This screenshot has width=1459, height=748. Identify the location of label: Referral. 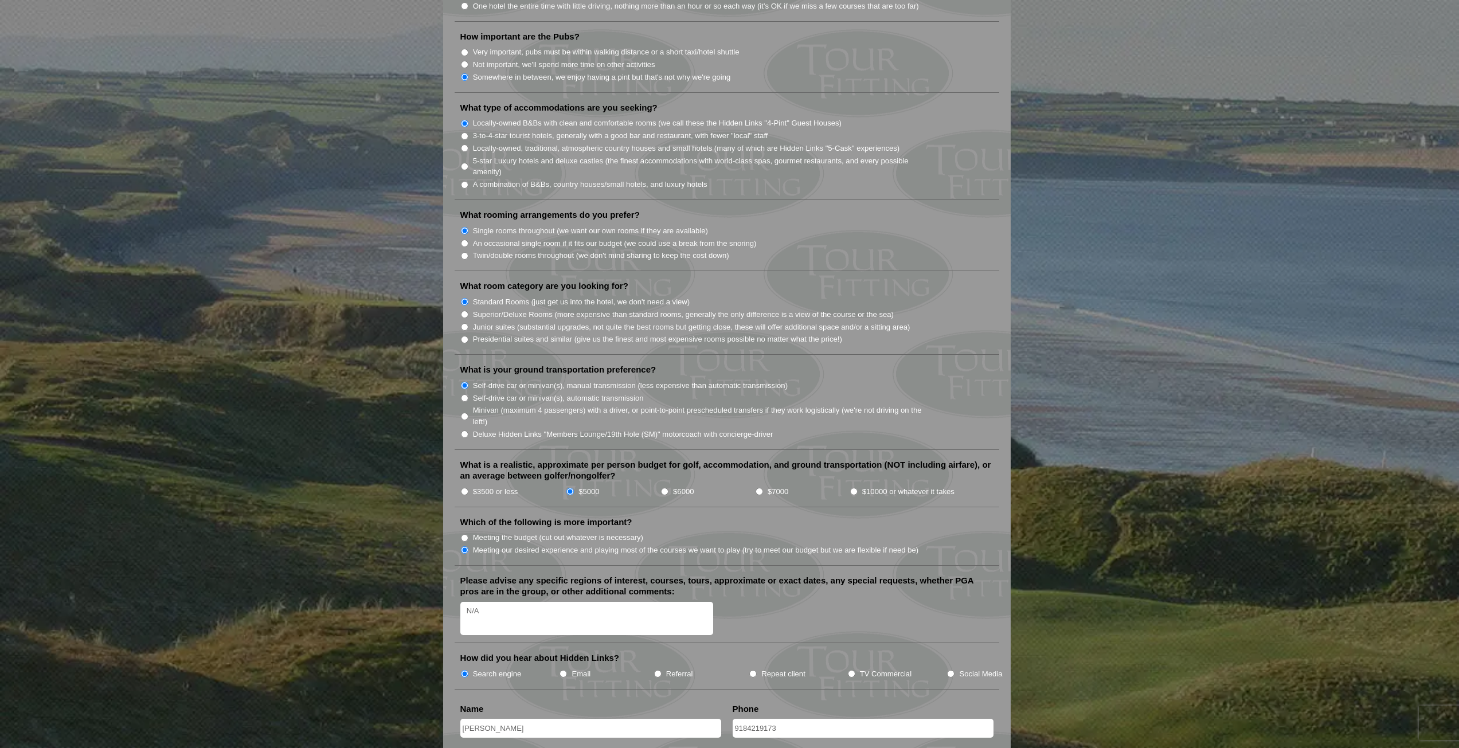
(679, 674).